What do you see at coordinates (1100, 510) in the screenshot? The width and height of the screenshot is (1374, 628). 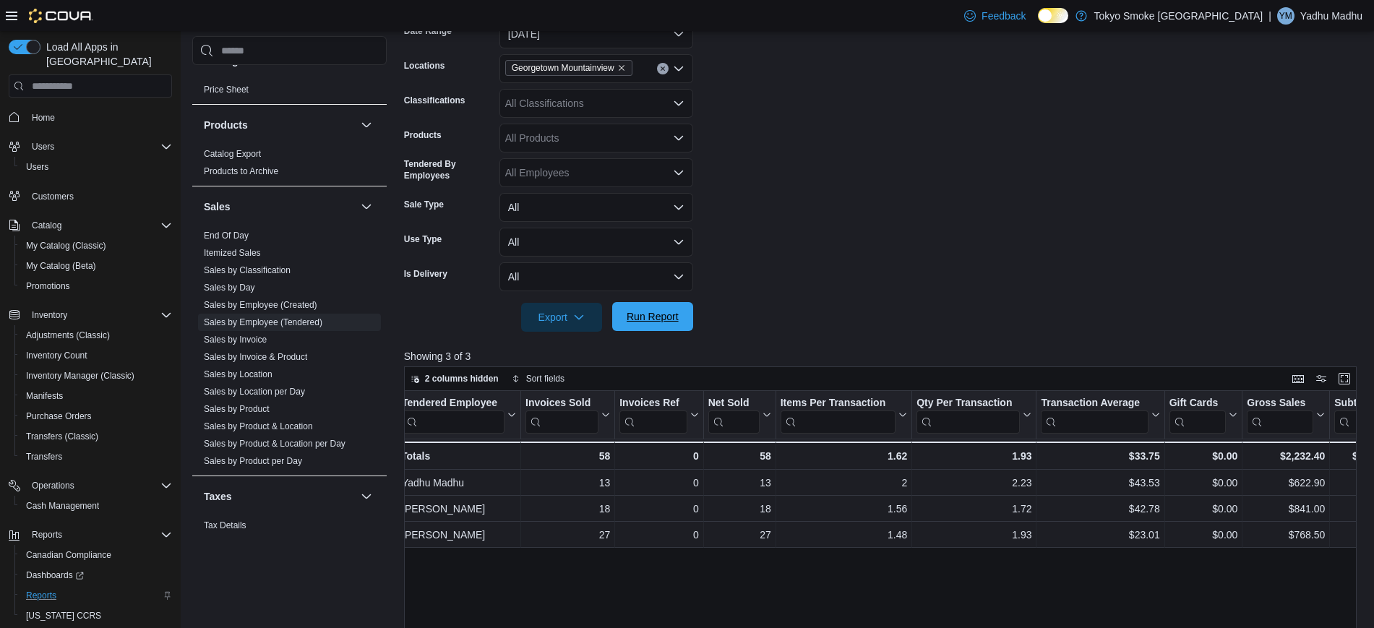 I see `div: $42.78` at bounding box center [1100, 510].